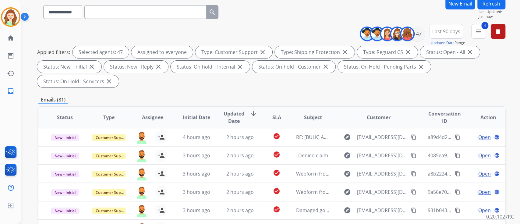 The width and height of the screenshot is (520, 224). What do you see at coordinates (313, 155) in the screenshot?
I see `span: Denied claim` at bounding box center [313, 155].